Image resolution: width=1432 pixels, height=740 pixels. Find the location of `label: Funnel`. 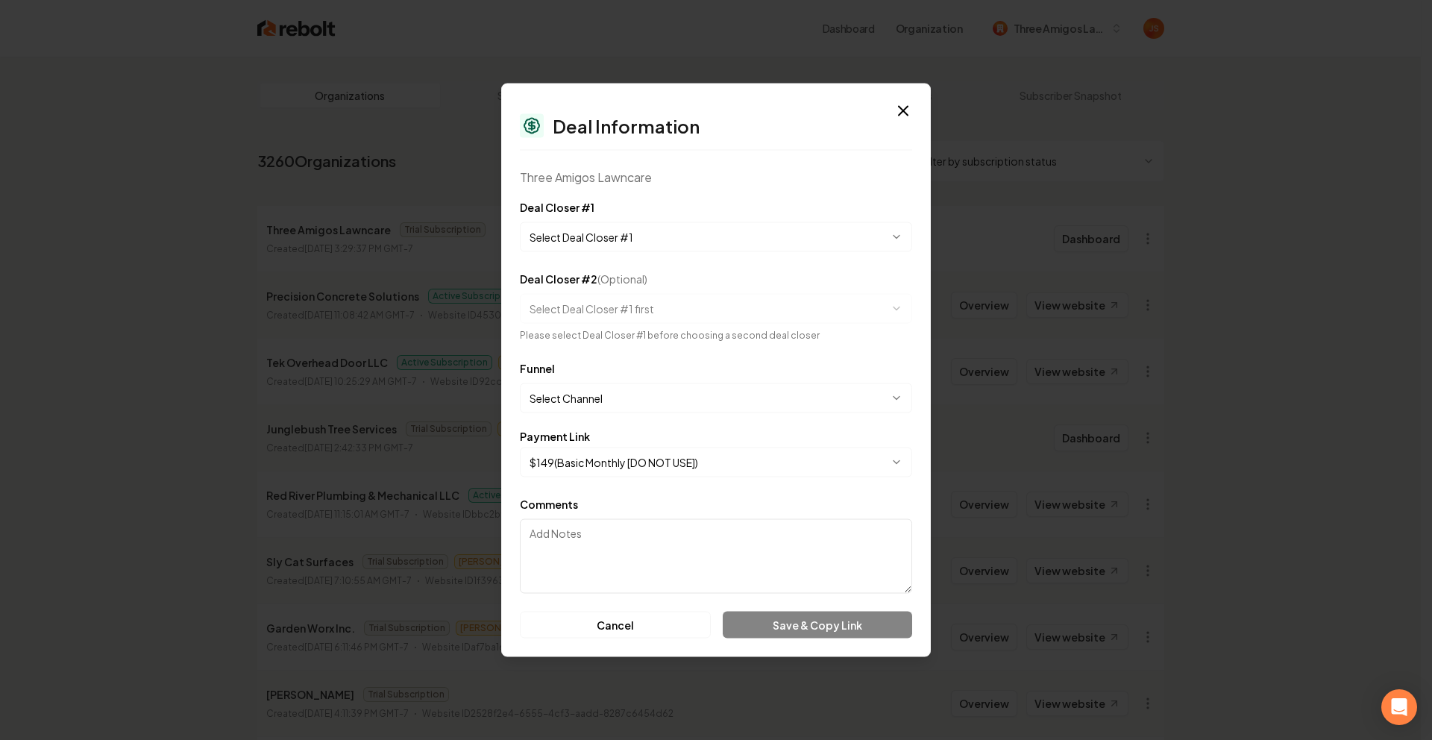

label: Funnel is located at coordinates (537, 368).